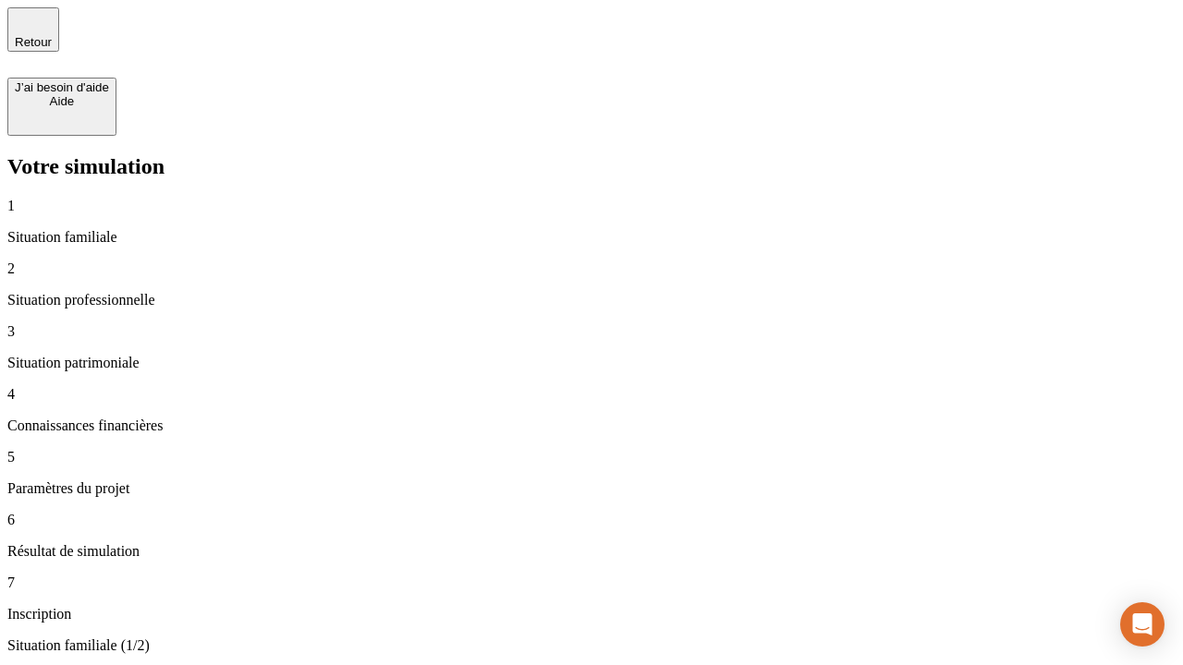 The image size is (1183, 665). What do you see at coordinates (592, 426) in the screenshot?
I see `p: Connaissances financières` at bounding box center [592, 426].